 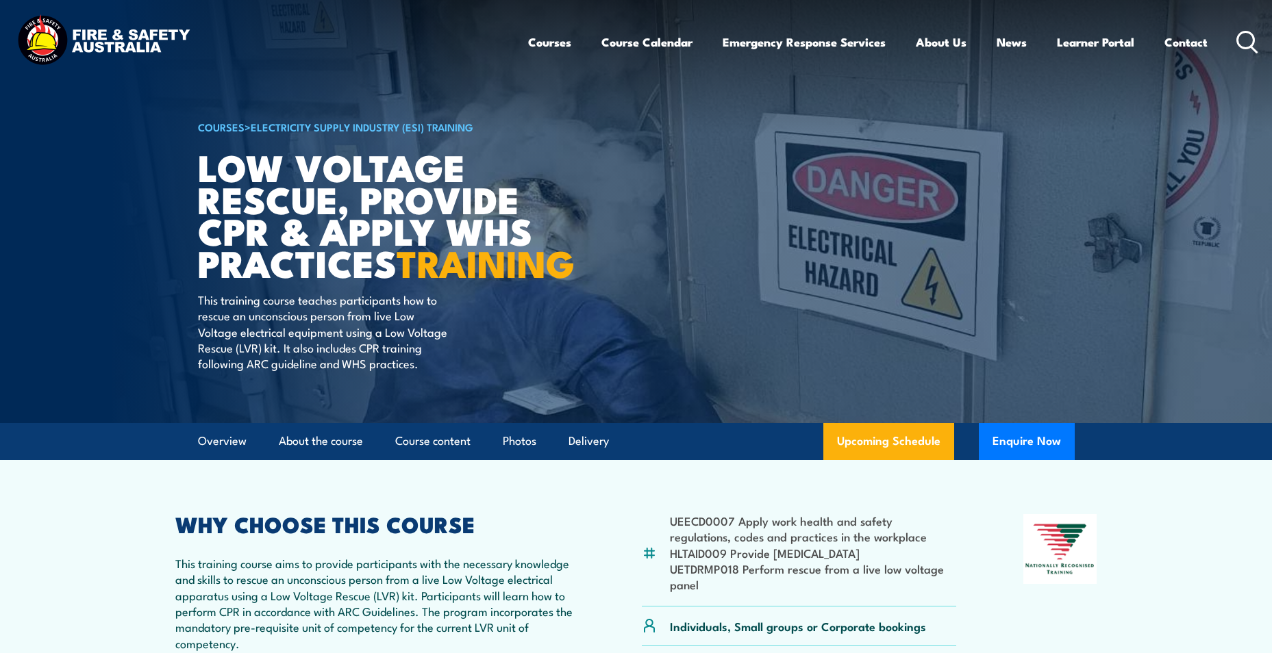 What do you see at coordinates (813, 529) in the screenshot?
I see `li: UEECD0007 Apply work health and safety regulations, codes and practices in the workplace` at bounding box center [813, 529].